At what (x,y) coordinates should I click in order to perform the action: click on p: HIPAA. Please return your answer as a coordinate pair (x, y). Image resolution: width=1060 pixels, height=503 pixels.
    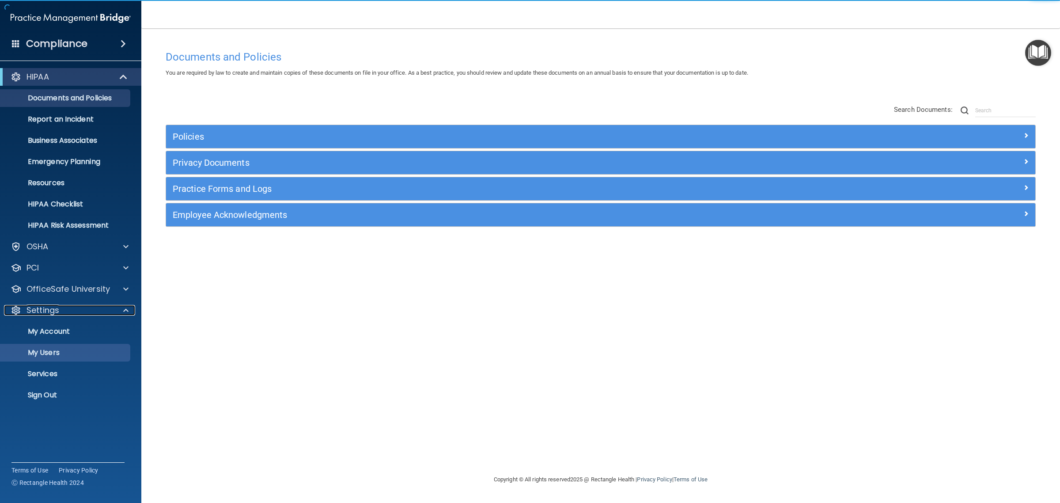
    Looking at the image, I should click on (38, 77).